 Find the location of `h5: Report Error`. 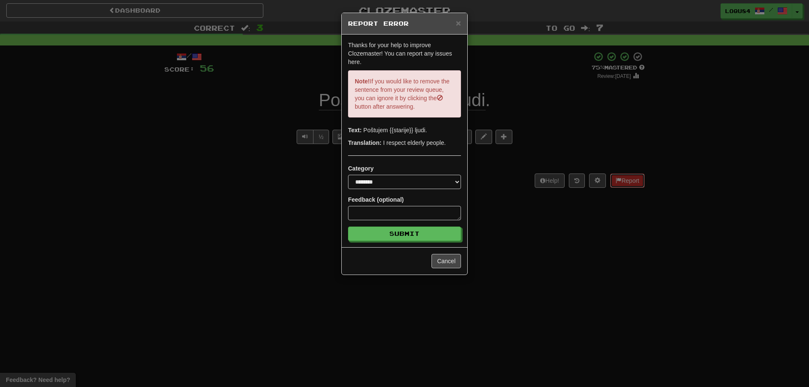

h5: Report Error is located at coordinates (404, 24).